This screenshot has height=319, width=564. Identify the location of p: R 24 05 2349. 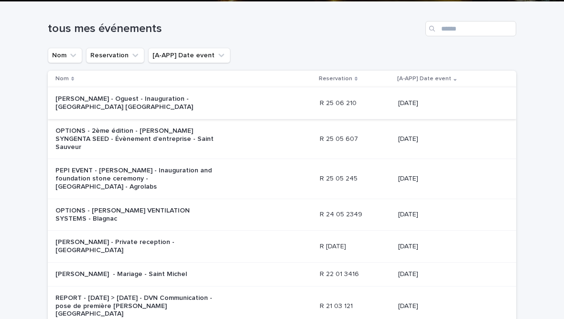
(342, 213).